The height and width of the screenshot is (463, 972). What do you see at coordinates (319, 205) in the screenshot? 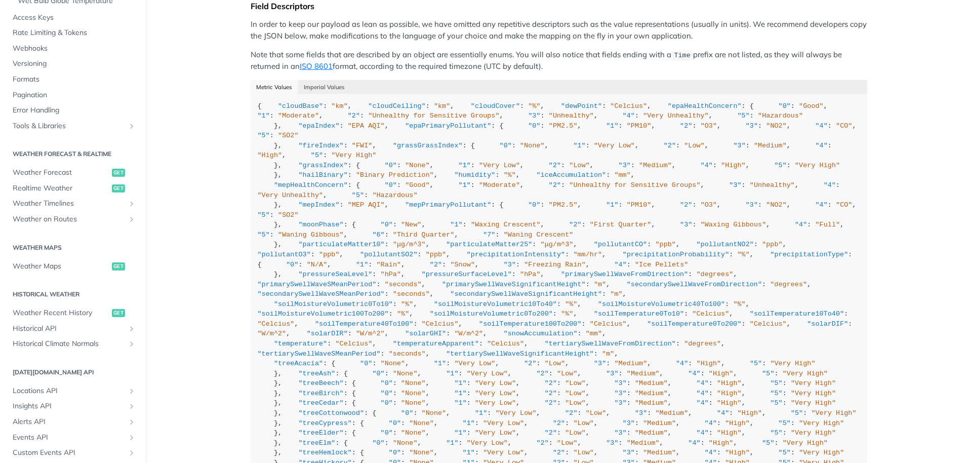
I see `span: "mepIndex"` at bounding box center [319, 205].